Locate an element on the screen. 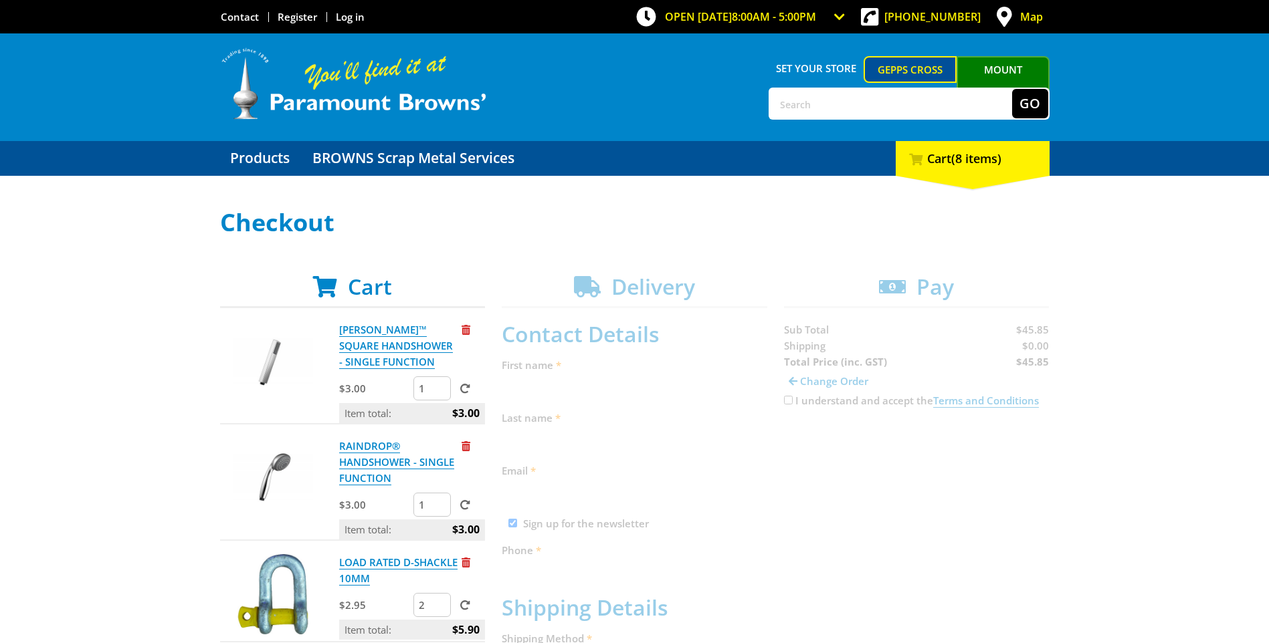 This screenshot has width=1269, height=643. p: $2.95 is located at coordinates (375, 605).